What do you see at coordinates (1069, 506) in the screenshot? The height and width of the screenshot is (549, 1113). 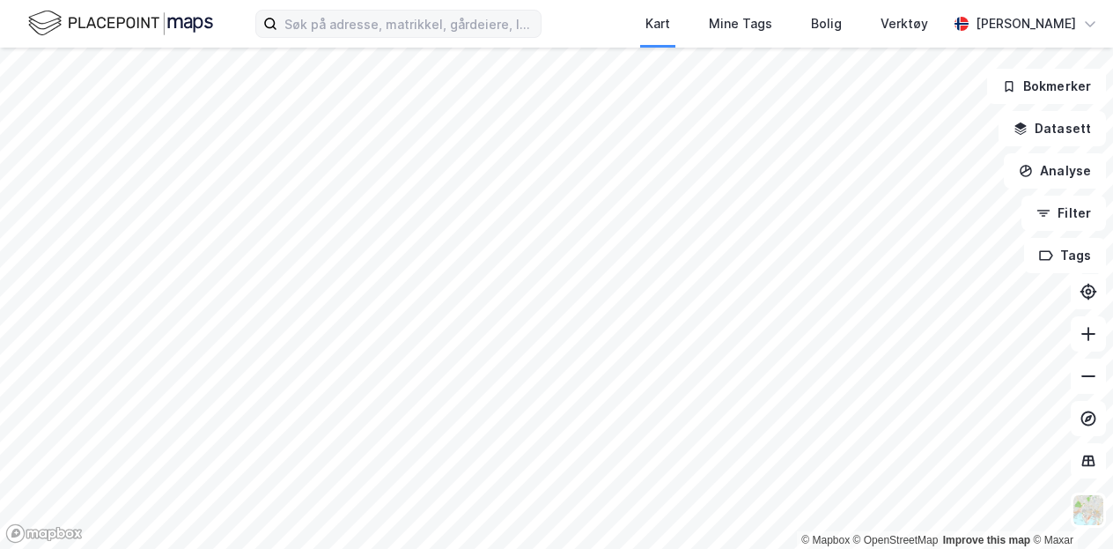 I see `div: Kontrollprogram for chat` at bounding box center [1069, 506].